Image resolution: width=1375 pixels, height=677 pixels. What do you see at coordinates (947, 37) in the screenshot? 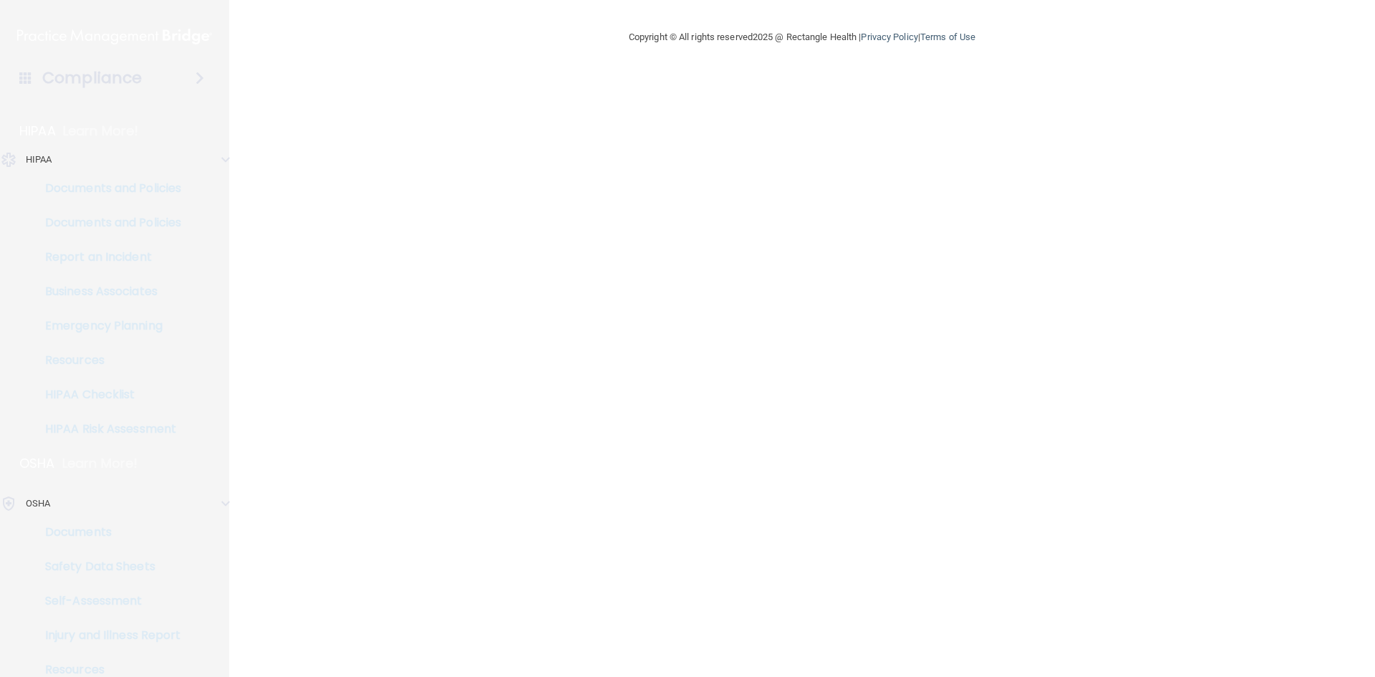
I see `a: Terms of Use` at bounding box center [947, 37].